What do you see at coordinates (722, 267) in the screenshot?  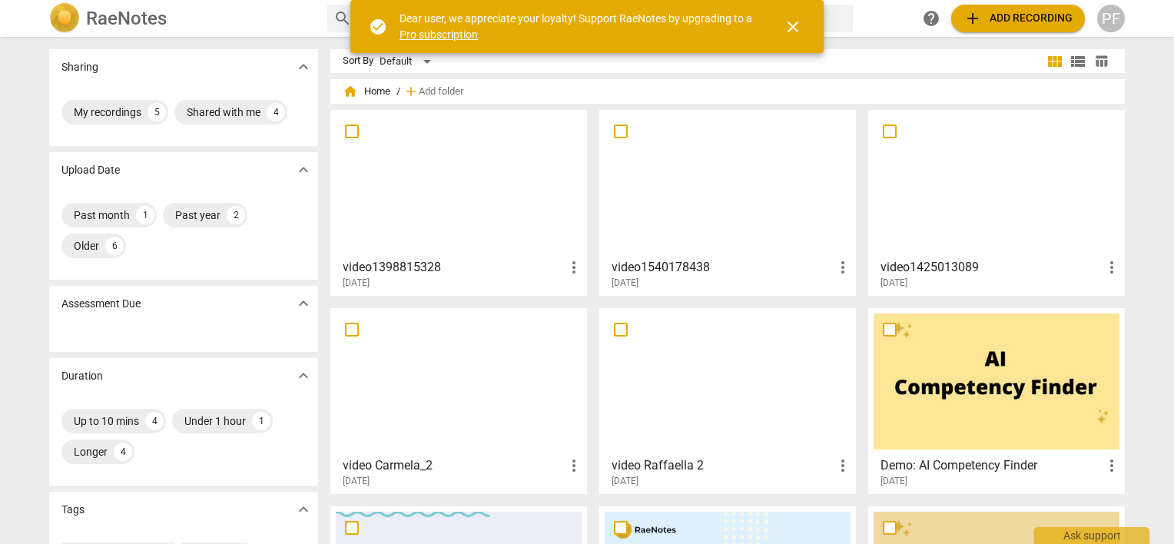 I see `h3: video1540178438` at bounding box center [722, 267].